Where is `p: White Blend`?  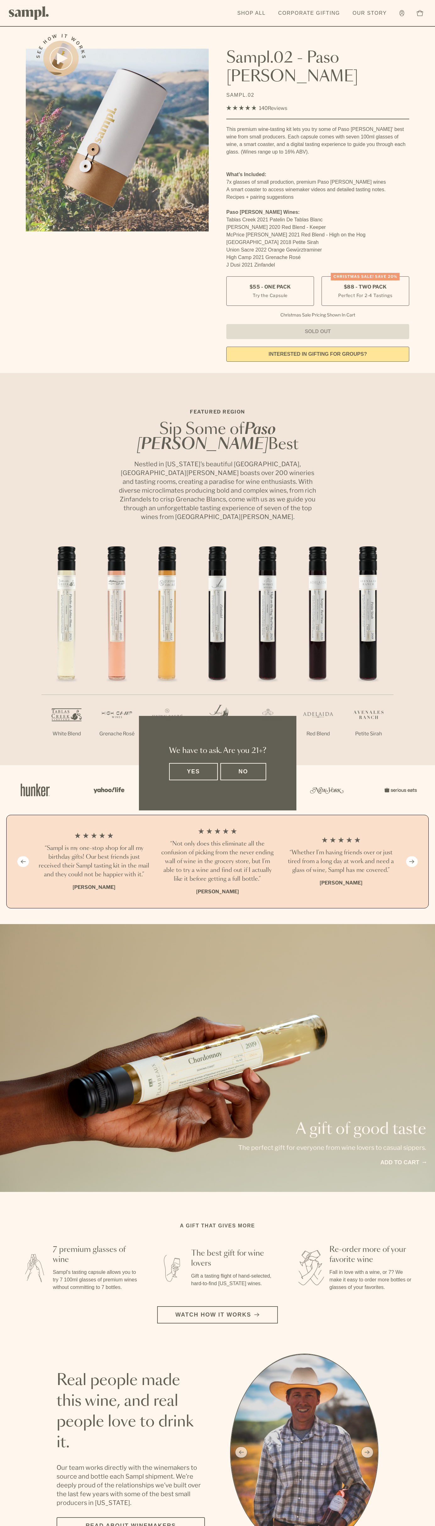
p: White Blend is located at coordinates (67, 734).